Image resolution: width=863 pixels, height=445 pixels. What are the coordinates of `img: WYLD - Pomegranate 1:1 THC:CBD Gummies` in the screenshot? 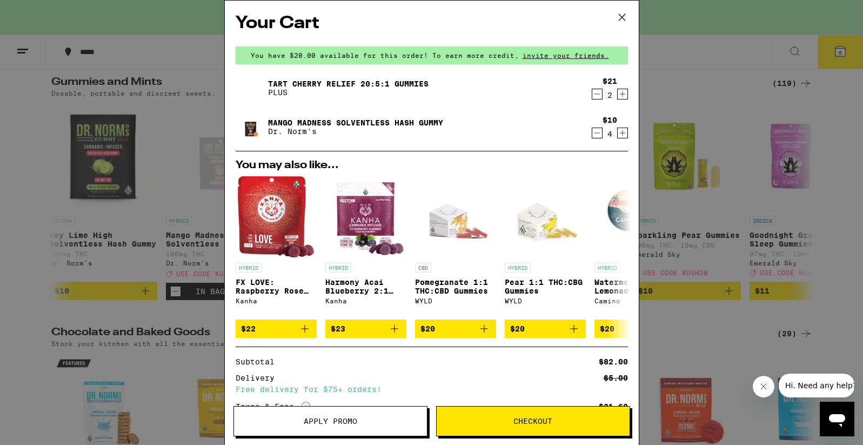 It's located at (456, 217).